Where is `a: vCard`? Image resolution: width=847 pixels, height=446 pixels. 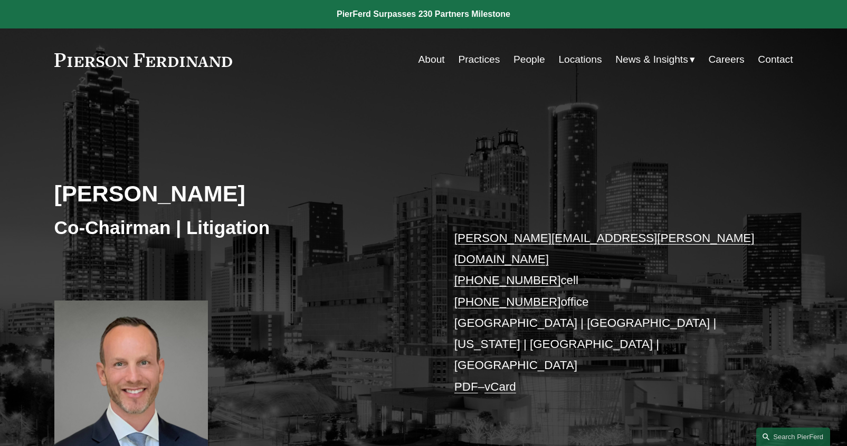 a: vCard is located at coordinates (500, 387).